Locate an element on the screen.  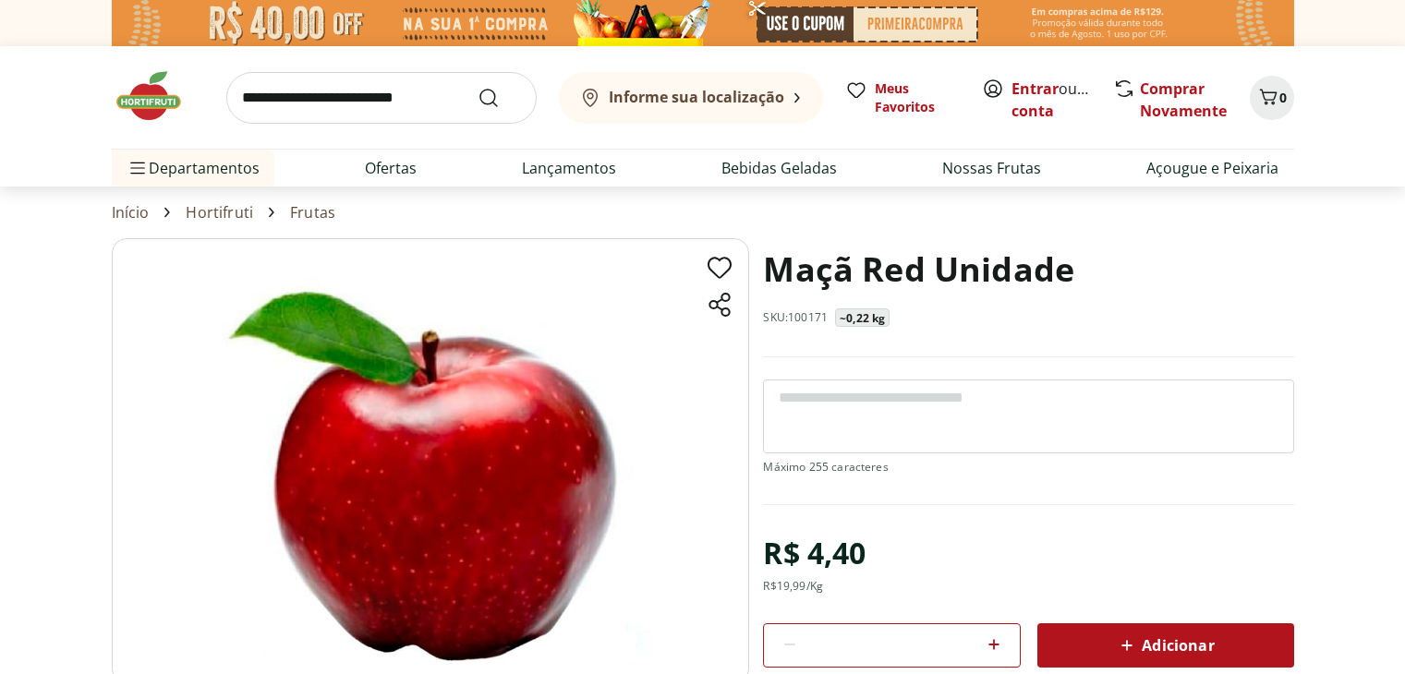
button: Menu is located at coordinates (138, 168).